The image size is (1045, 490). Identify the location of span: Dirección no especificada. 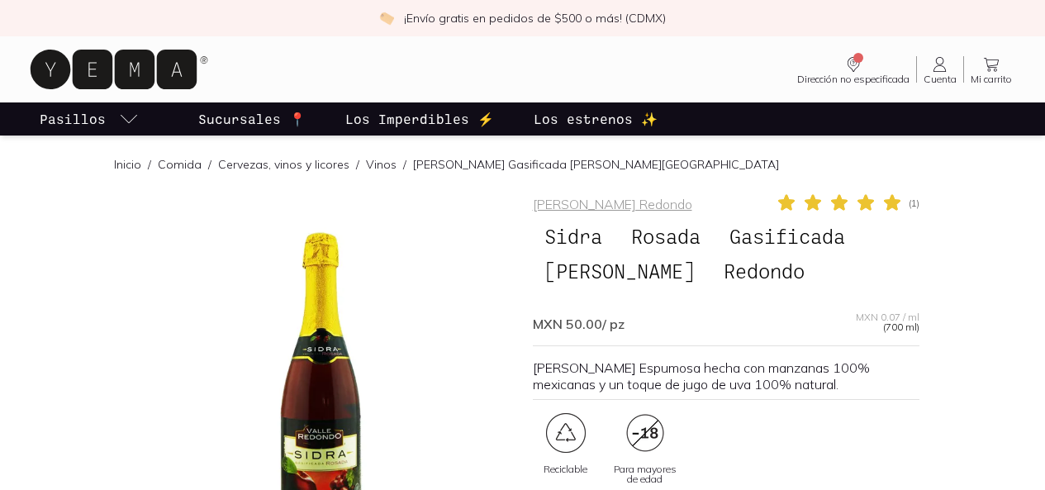
(853, 79).